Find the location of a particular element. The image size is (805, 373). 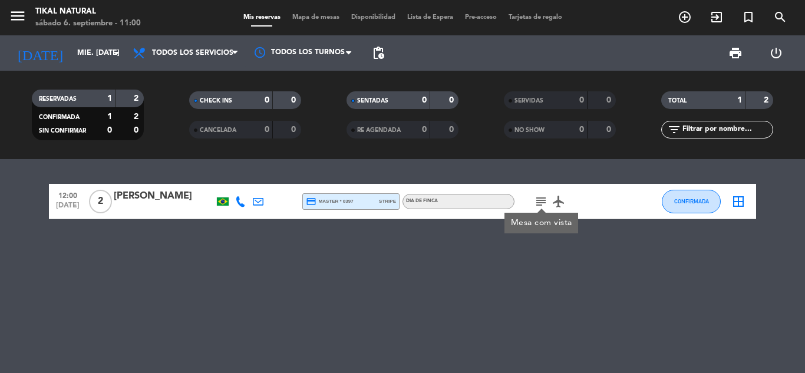

span: Pre-acceso is located at coordinates (481, 17).